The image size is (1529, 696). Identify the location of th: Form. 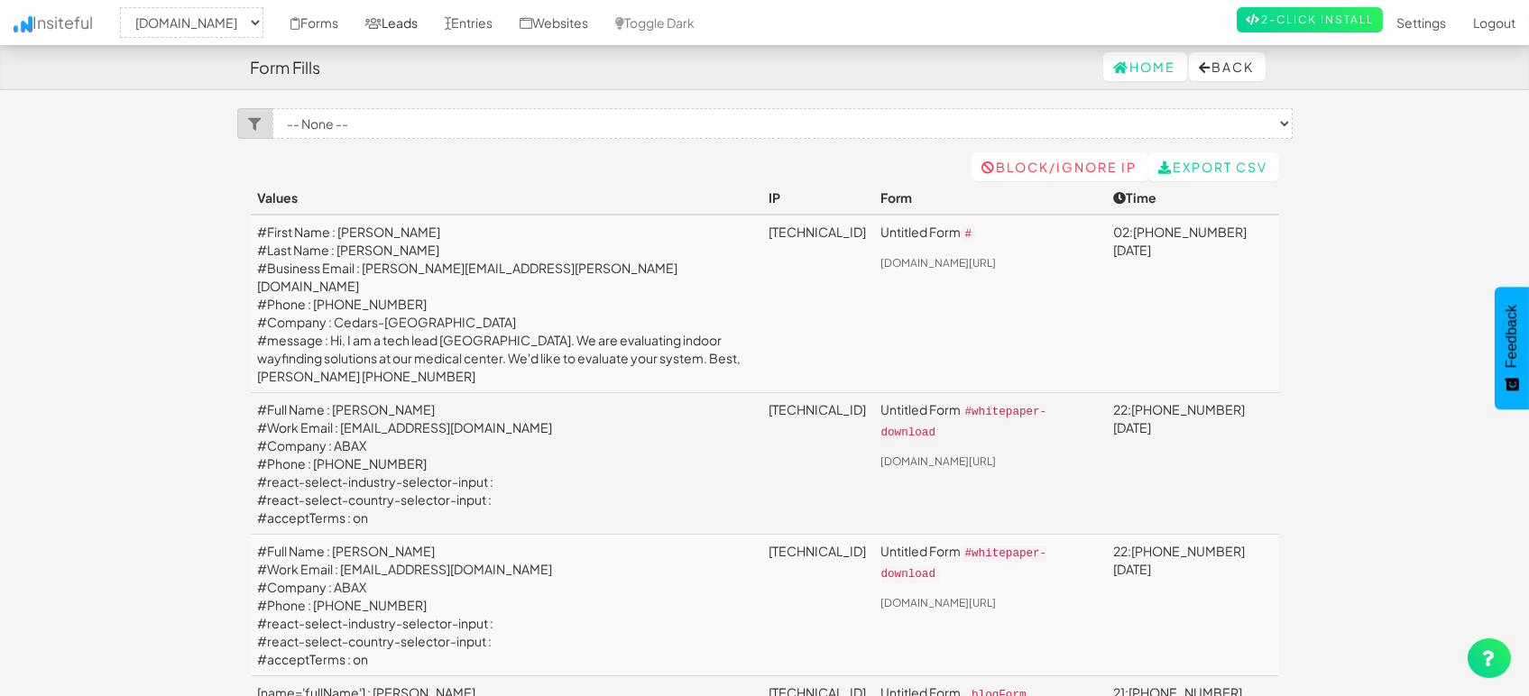
(989, 198).